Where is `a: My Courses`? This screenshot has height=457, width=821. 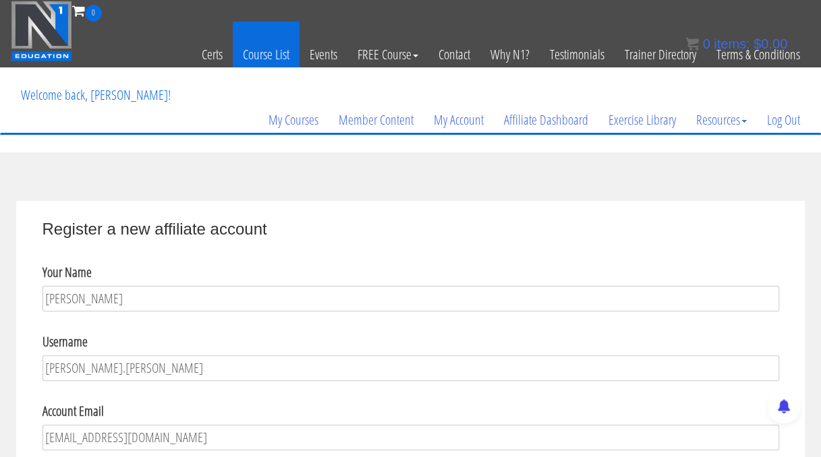
a: My Courses is located at coordinates (293, 120).